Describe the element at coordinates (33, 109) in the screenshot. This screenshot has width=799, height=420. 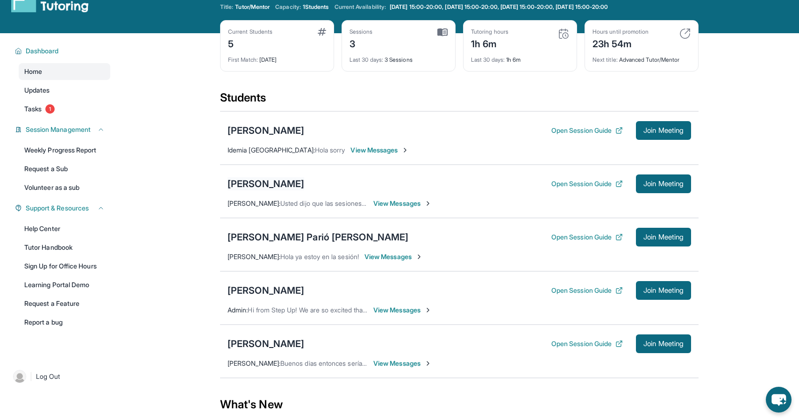
I see `span: Tasks` at that location.